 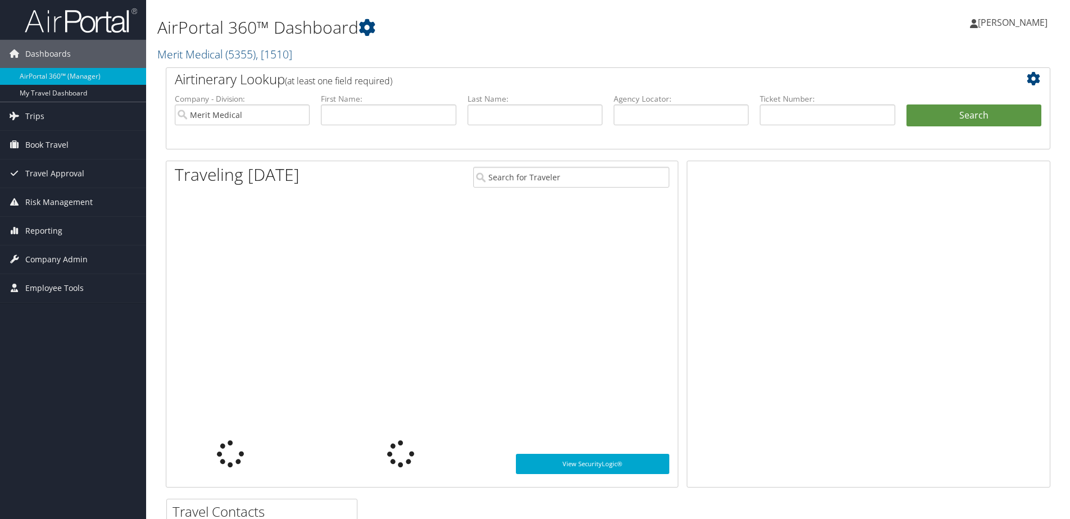 I want to click on span: Travel Approval, so click(x=55, y=174).